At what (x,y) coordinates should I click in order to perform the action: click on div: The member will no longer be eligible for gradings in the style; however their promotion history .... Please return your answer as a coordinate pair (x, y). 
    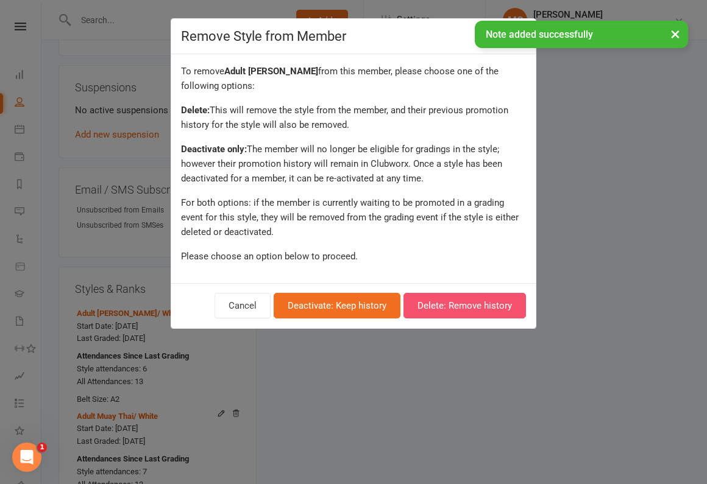
    Looking at the image, I should click on (353, 164).